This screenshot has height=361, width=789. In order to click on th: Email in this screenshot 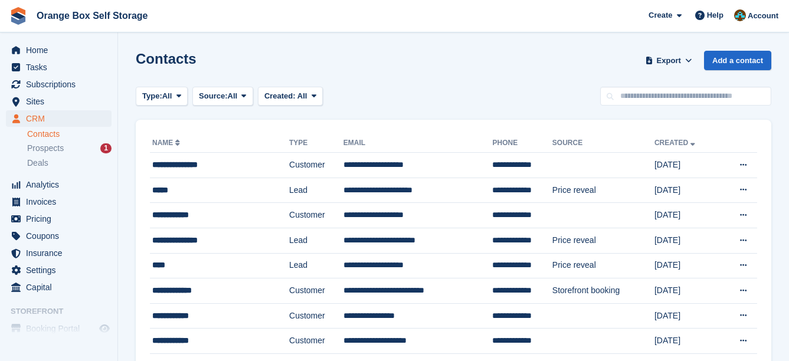, I will do `click(418, 143)`.